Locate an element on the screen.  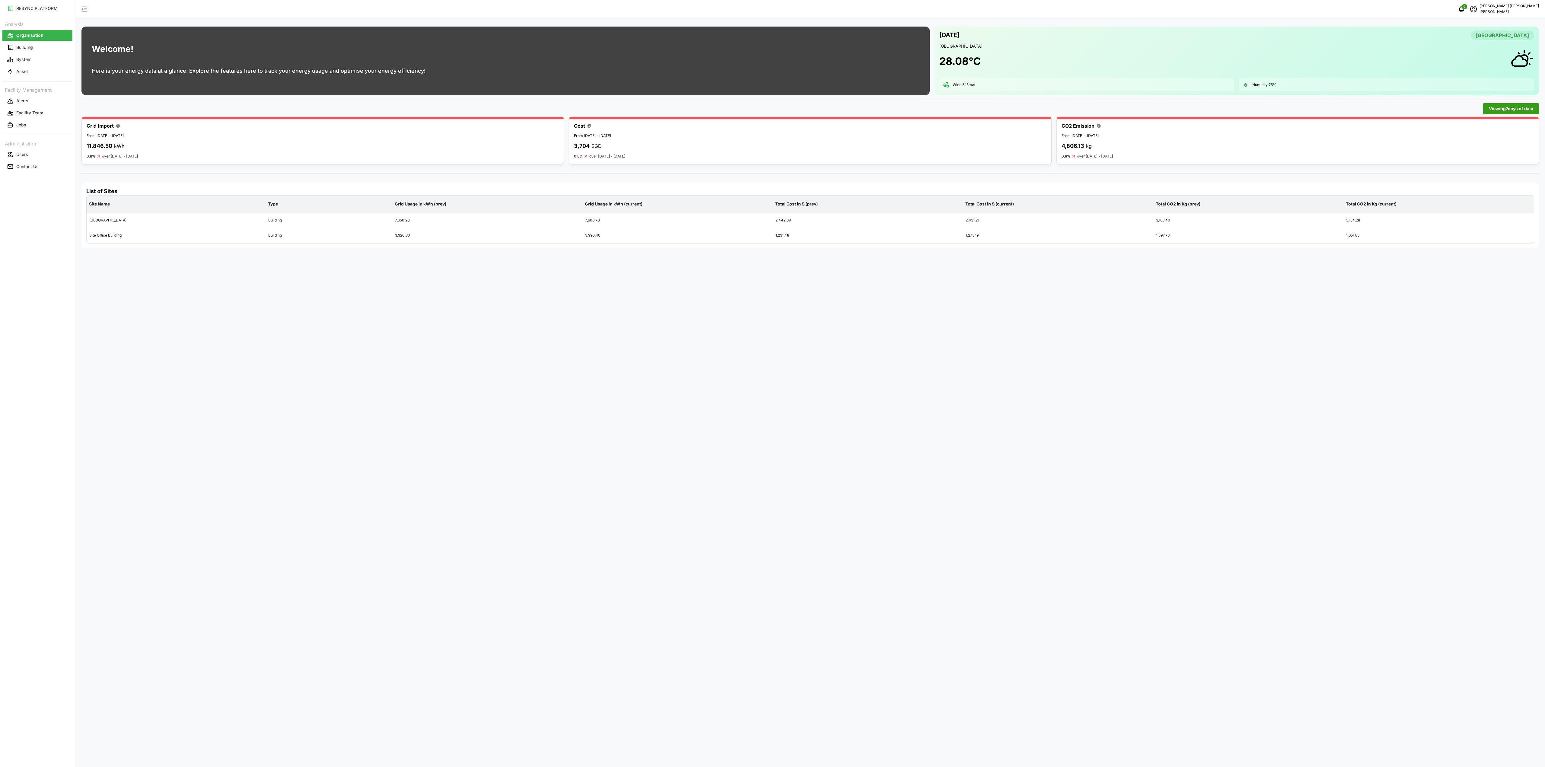
p: Total CO2 in Kg (current) is located at coordinates (1438, 204).